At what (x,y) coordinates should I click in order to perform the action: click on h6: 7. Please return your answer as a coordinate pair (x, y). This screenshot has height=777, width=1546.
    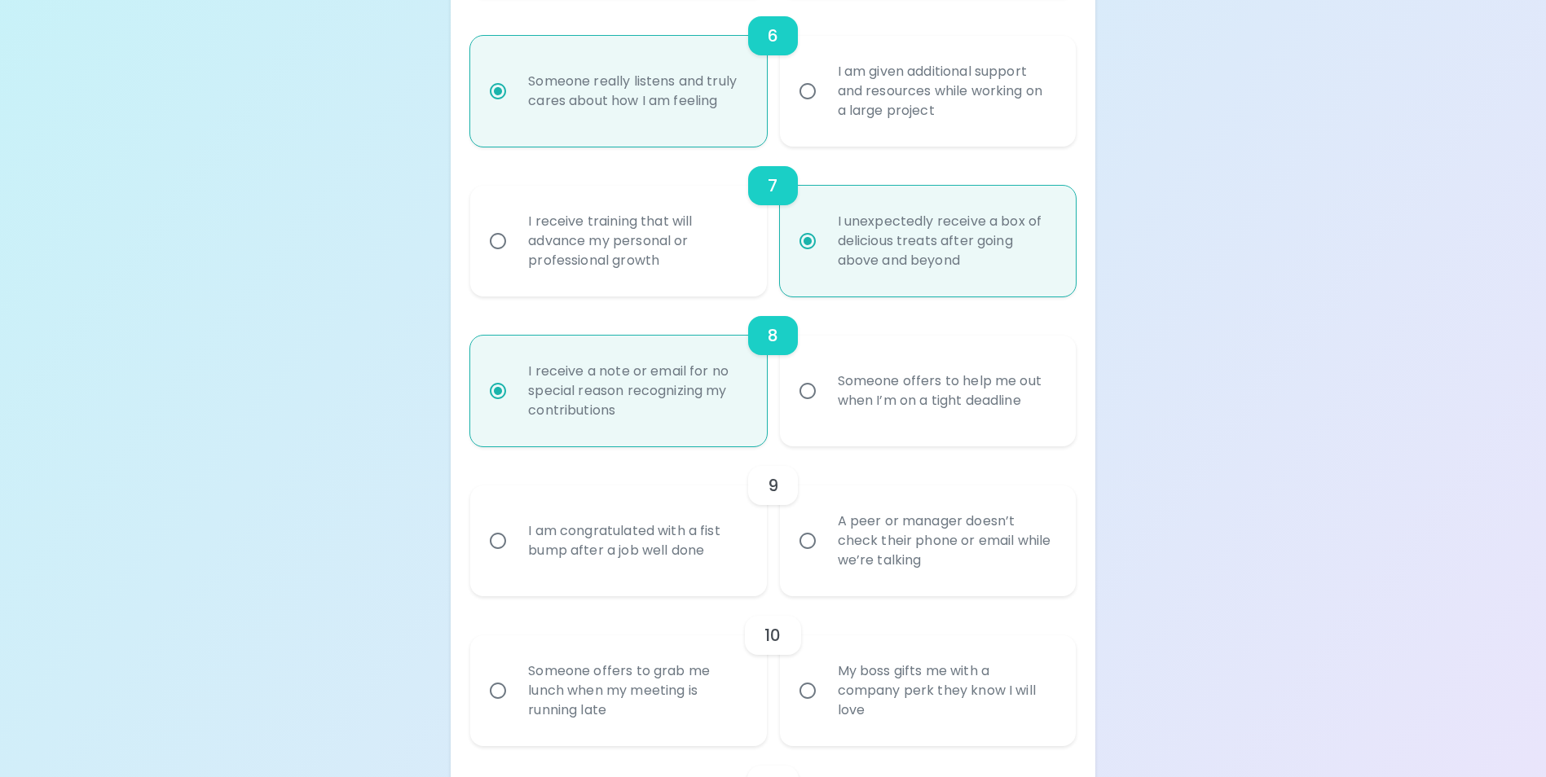
    Looking at the image, I should click on (772, 186).